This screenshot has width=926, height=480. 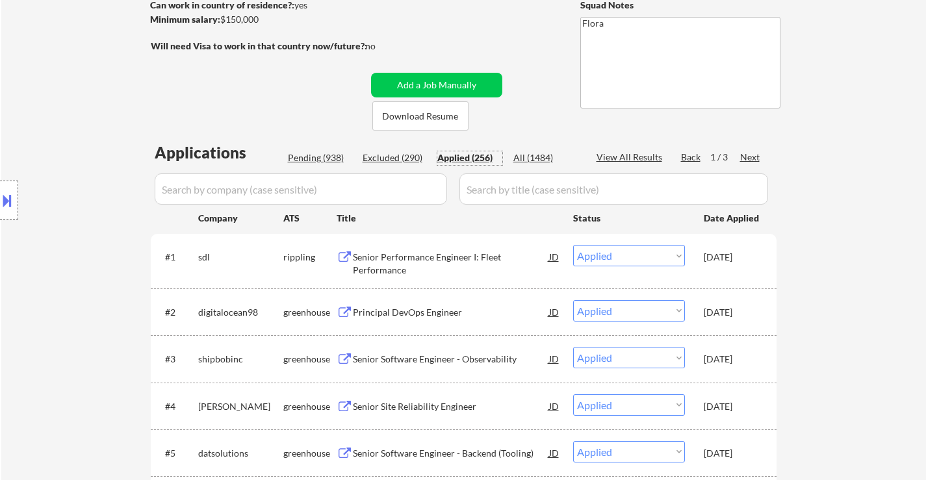 I want to click on div: no, so click(x=383, y=46).